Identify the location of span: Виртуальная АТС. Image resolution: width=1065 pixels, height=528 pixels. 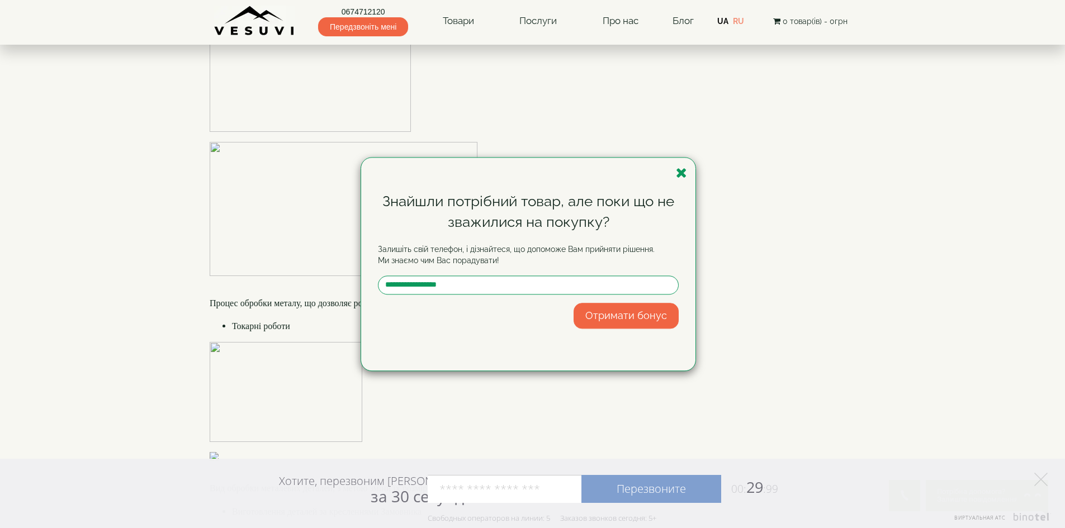
(980, 518).